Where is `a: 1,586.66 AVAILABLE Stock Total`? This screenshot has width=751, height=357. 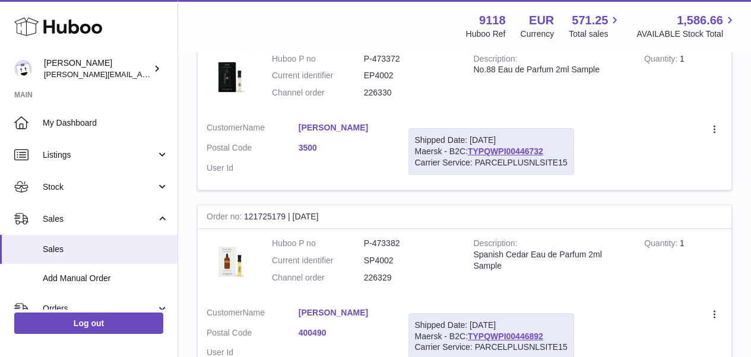
a: 1,586.66 AVAILABLE Stock Total is located at coordinates (686, 26).